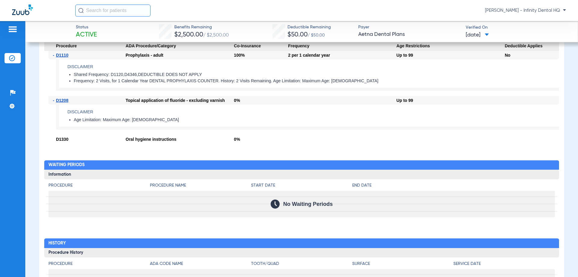 This screenshot has height=277, width=578. Describe the element at coordinates (409, 34) in the screenshot. I see `span: Aetna Dental Plans` at that location.